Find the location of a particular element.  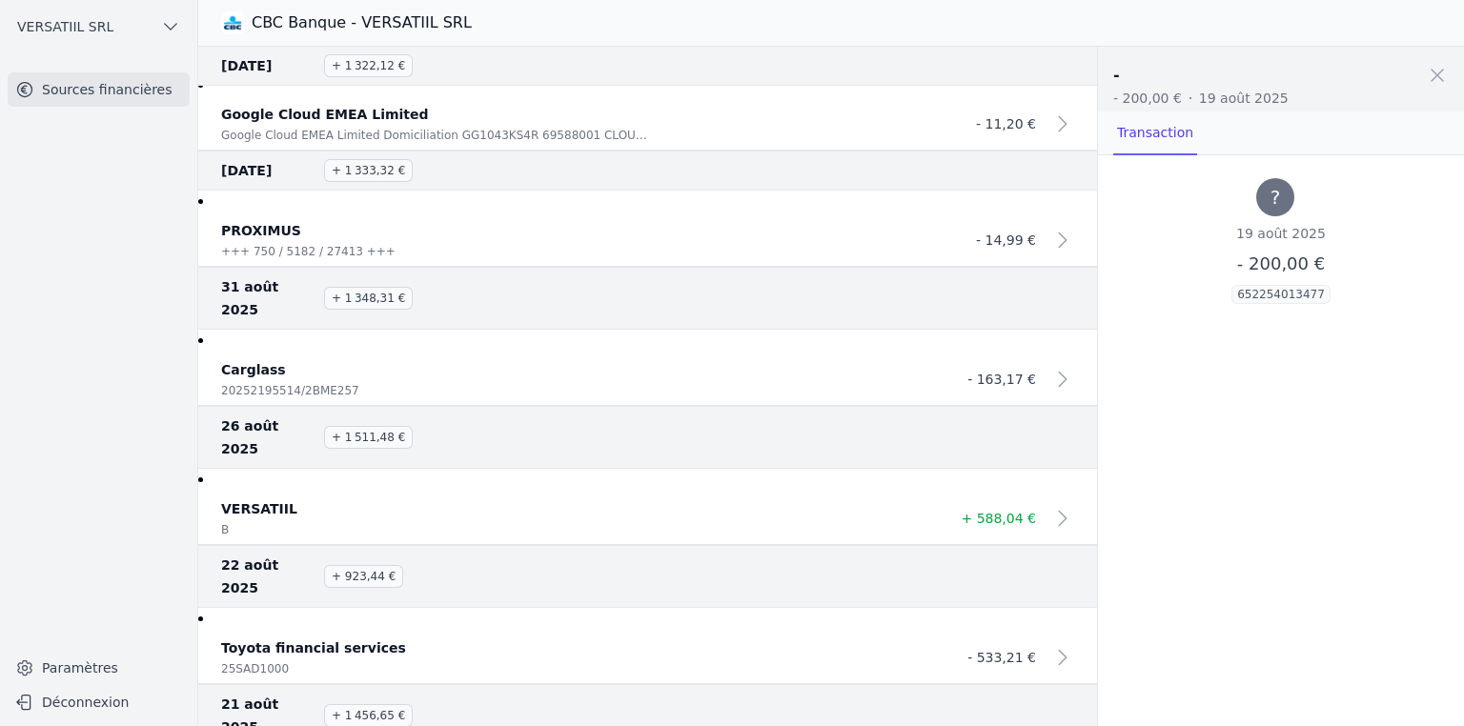

p: Google Cloud EMEA Limited is located at coordinates (571, 114).